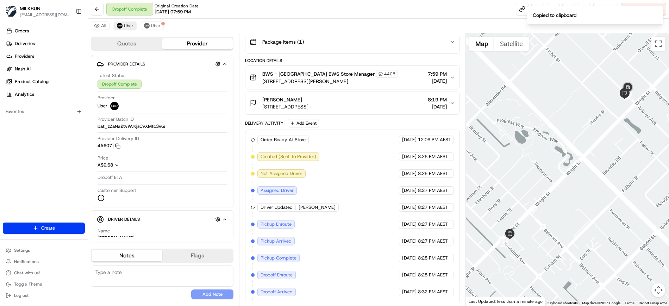 Image resolution: width=669 pixels, height=306 pixels. Describe the element at coordinates (390, 74) in the screenshot. I see `span: 4408` at that location.